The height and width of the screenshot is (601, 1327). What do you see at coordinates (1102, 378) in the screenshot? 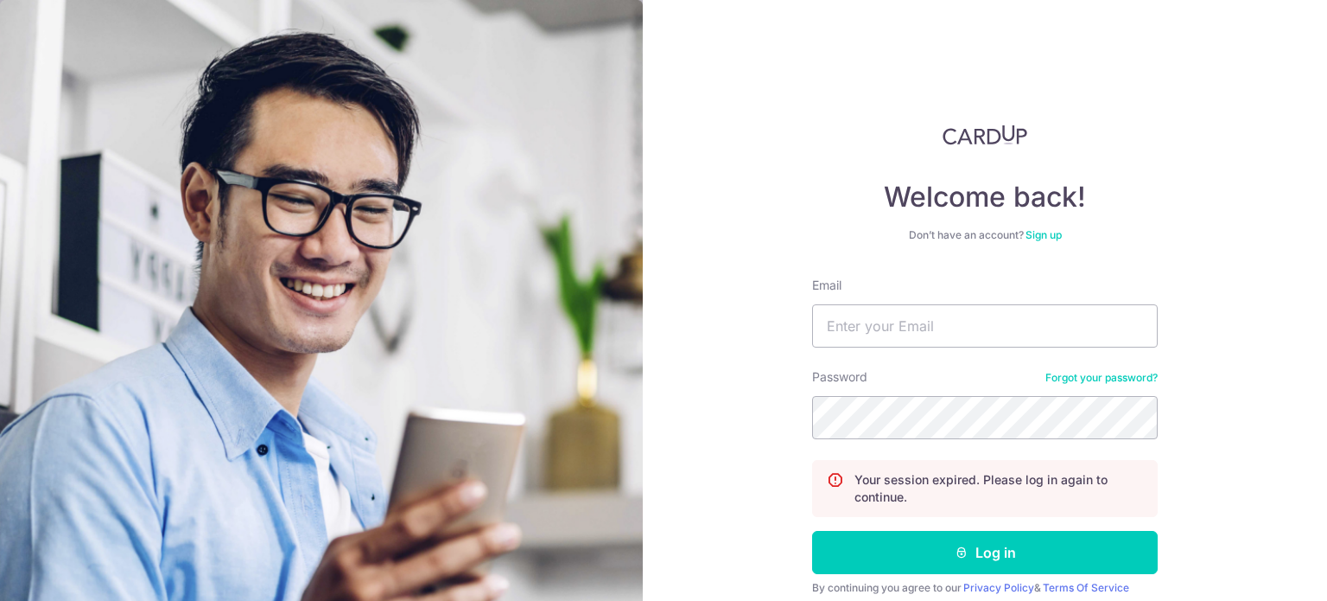
I see `a: Forgot your password?` at bounding box center [1102, 378].